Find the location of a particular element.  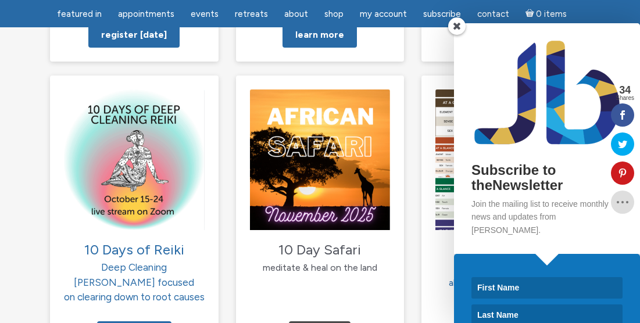

span: About is located at coordinates (296, 14).